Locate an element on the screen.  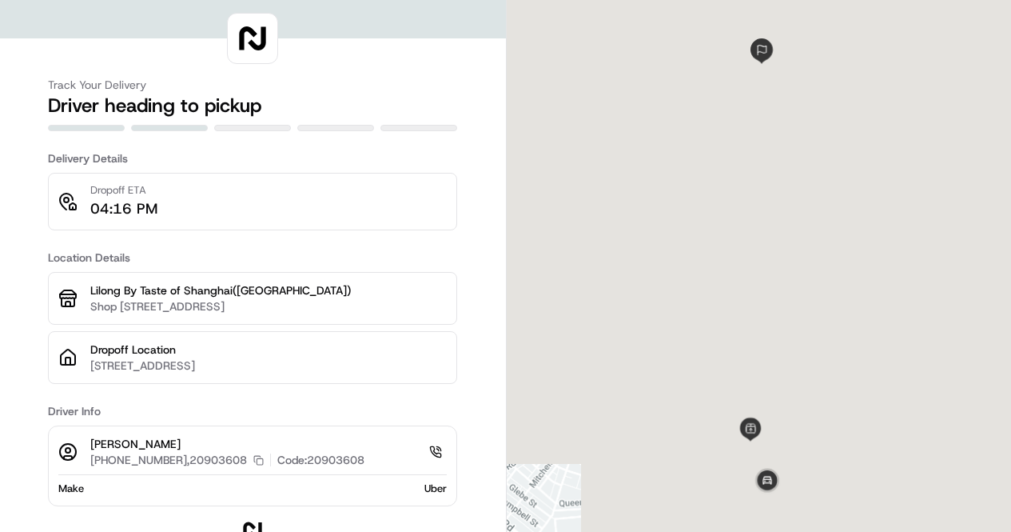
h3: Driver Info is located at coordinates (253, 411).